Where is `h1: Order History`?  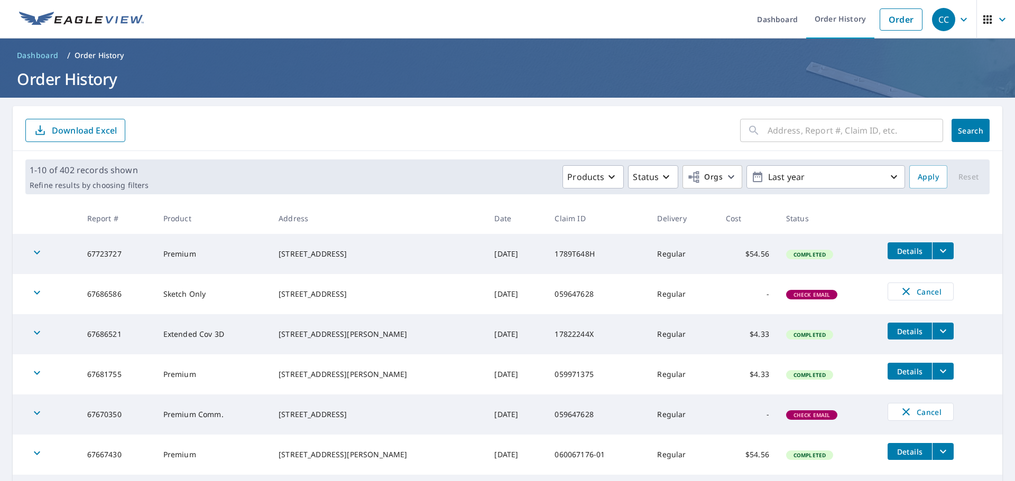
h1: Order History is located at coordinates (507, 79).